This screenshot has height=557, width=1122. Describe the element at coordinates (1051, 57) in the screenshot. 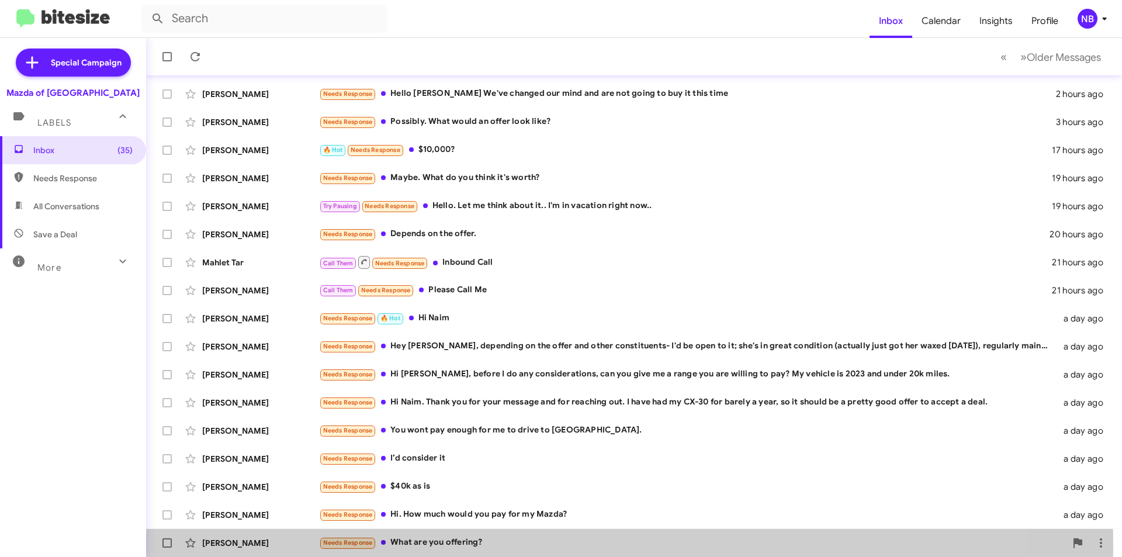

I see `nav: Page navigation example` at that location.